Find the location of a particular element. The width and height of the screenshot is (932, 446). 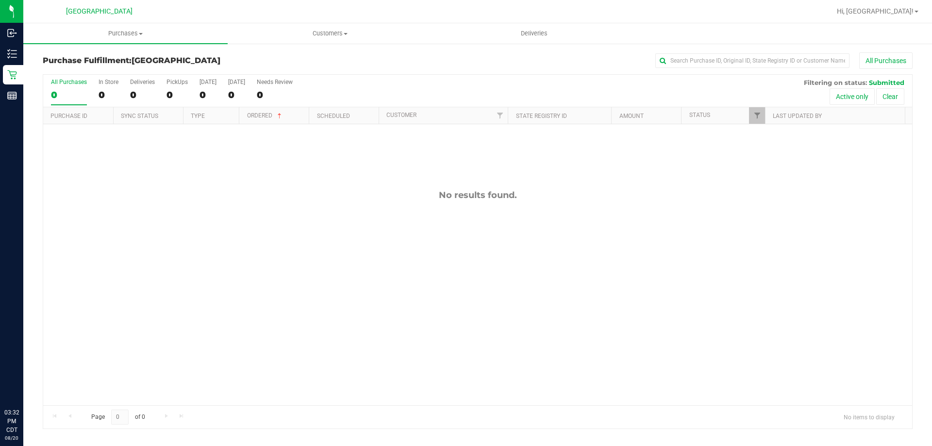

div: PickUps is located at coordinates (177, 82).